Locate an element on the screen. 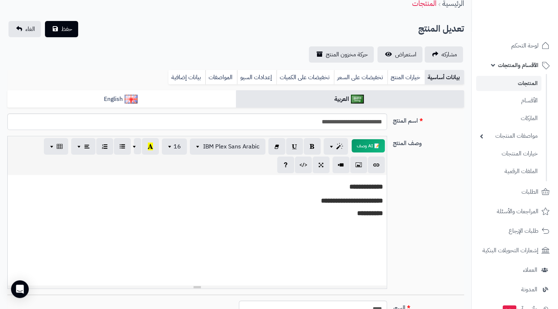 Image resolution: width=558 pixels, height=309 pixels. span: الأقسام والمنتجات is located at coordinates (518, 65).